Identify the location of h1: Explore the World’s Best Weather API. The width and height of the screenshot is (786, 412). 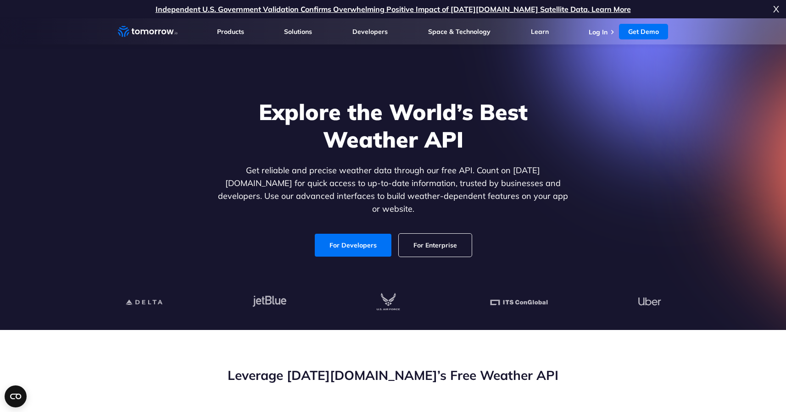
(393, 126).